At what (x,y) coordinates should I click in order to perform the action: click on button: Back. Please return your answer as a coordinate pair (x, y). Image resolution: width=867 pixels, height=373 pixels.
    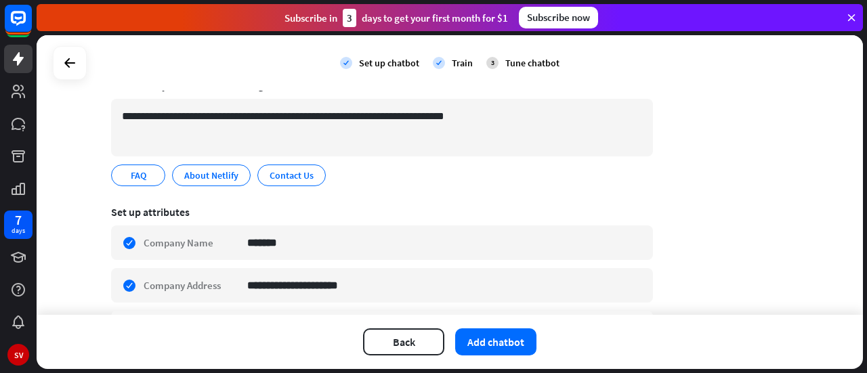
    Looking at the image, I should click on (404, 342).